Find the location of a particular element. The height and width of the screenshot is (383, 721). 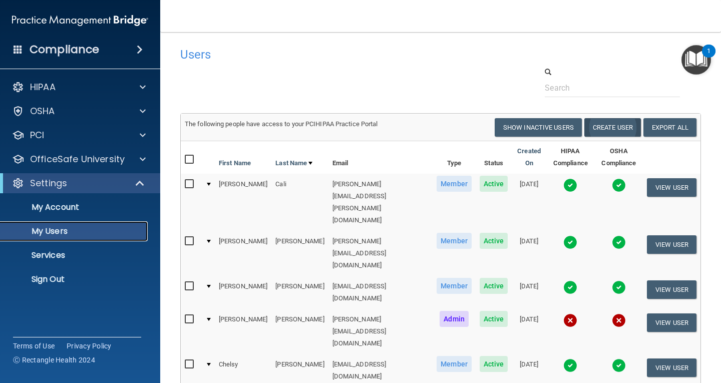

a: First Name is located at coordinates (235, 163).